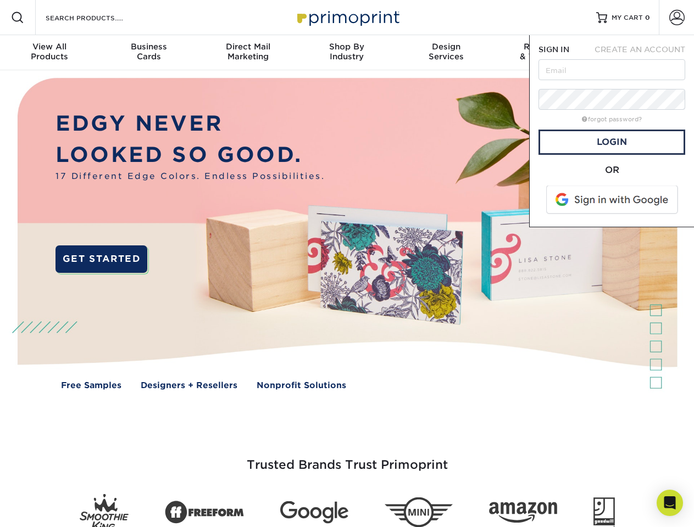 The width and height of the screenshot is (694, 527). What do you see at coordinates (612, 142) in the screenshot?
I see `a: Login` at bounding box center [612, 142].